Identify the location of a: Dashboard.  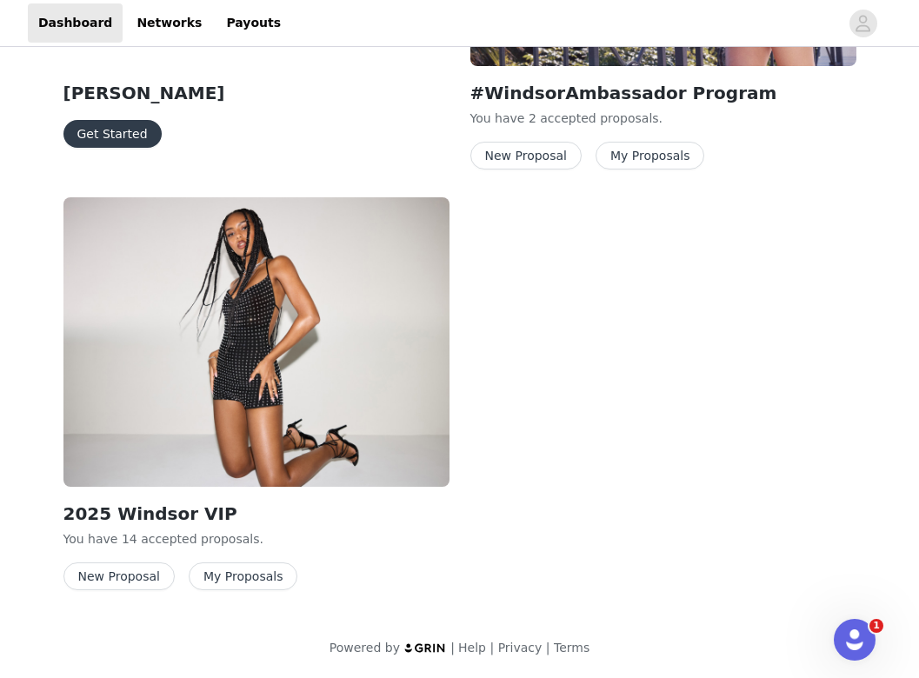
(75, 23).